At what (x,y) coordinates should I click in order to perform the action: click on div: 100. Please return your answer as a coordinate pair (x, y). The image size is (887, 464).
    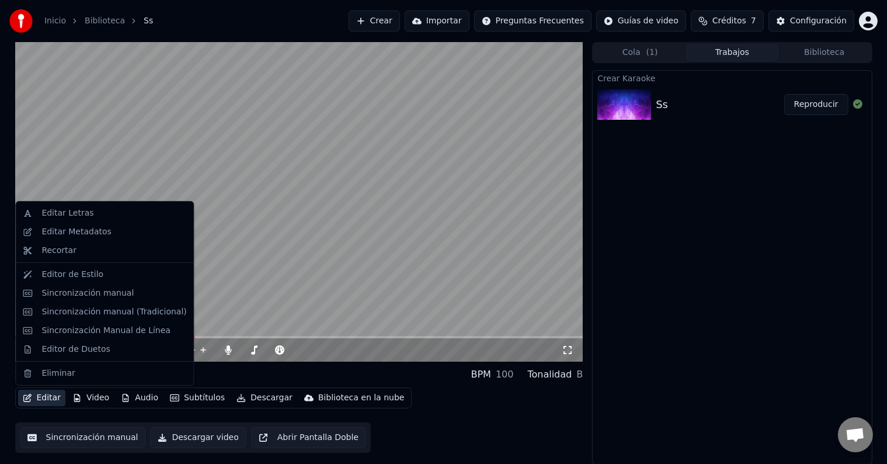
    Looking at the image, I should click on (504, 374).